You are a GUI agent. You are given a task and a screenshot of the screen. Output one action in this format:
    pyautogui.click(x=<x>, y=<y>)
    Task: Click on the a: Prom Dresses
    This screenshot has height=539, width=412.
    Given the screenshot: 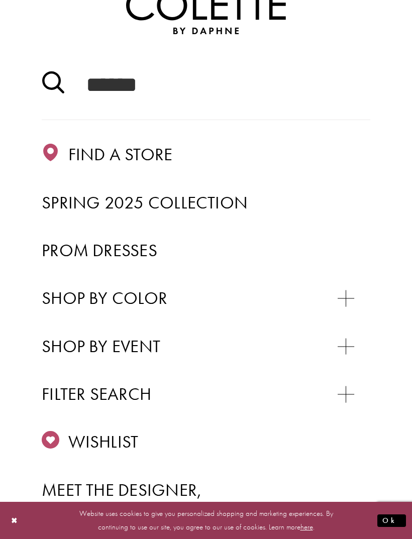 What is the action you would take?
    pyautogui.click(x=206, y=251)
    